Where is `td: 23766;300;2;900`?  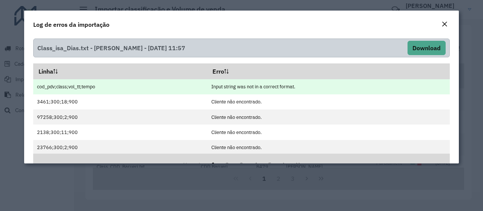 td: 23766;300;2;900 is located at coordinates (120, 148).